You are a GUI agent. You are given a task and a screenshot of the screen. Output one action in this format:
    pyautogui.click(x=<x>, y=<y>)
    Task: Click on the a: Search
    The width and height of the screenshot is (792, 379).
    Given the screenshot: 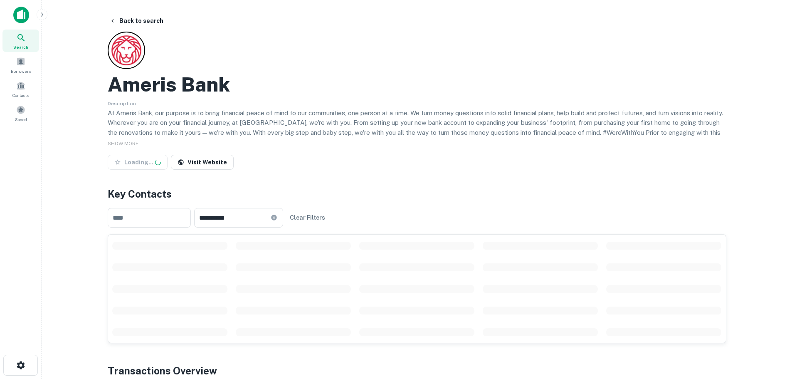 What is the action you would take?
    pyautogui.click(x=21, y=41)
    